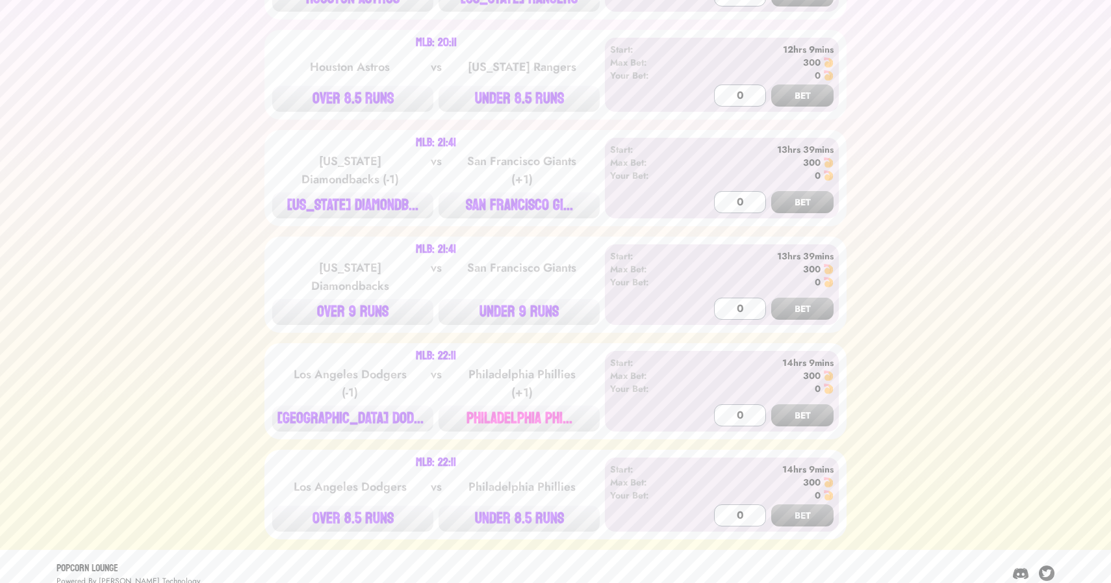 The height and width of the screenshot is (583, 1111). Describe the element at coordinates (522, 383) in the screenshot. I see `div: Philadelphia Phillies (+1)` at that location.